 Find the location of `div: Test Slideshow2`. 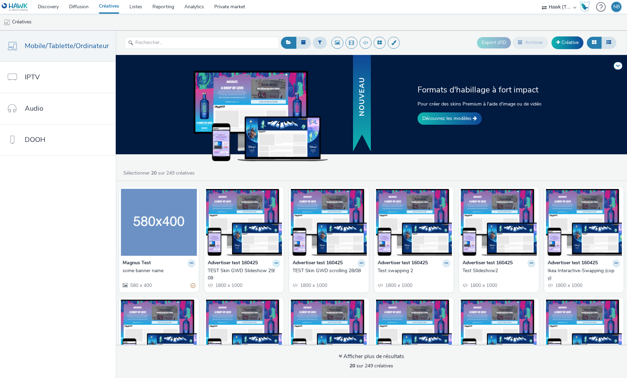

div: Test Slideshow2 is located at coordinates (498, 271).